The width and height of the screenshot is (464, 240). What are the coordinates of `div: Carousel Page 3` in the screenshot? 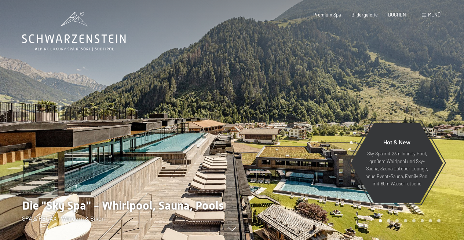 It's located at (397, 221).